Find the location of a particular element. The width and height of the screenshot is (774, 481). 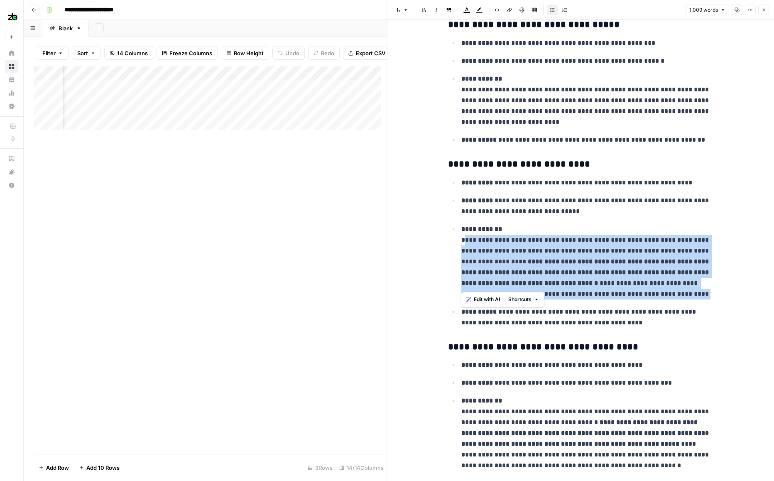

button: Filter is located at coordinates (53, 53).